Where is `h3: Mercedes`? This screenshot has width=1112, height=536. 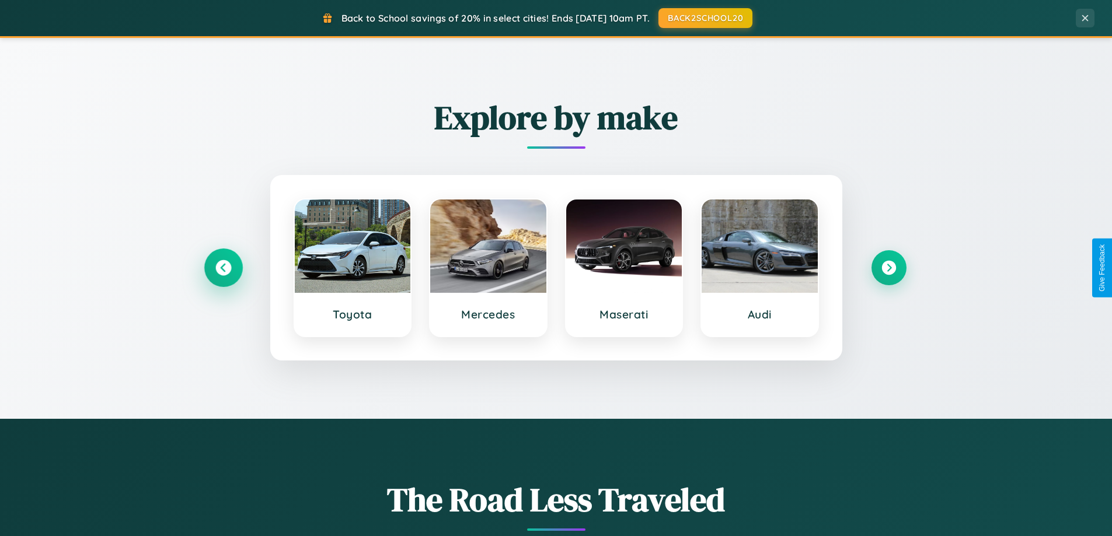 h3: Mercedes is located at coordinates (488, 315).